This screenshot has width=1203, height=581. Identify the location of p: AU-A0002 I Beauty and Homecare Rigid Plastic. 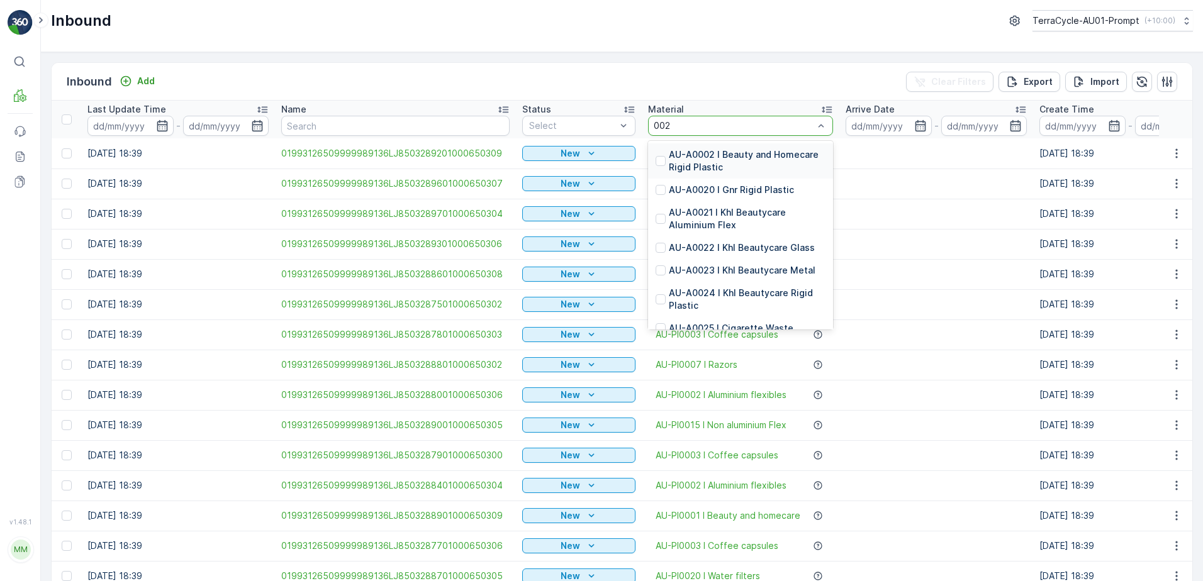
(747, 161).